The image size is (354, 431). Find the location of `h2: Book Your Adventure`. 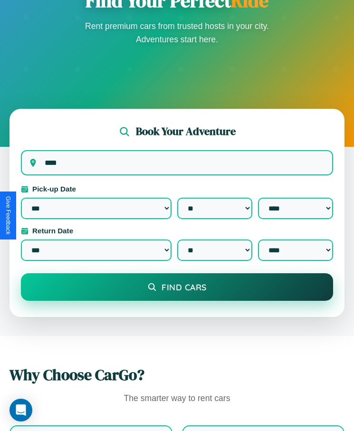

h2: Book Your Adventure is located at coordinates (186, 131).